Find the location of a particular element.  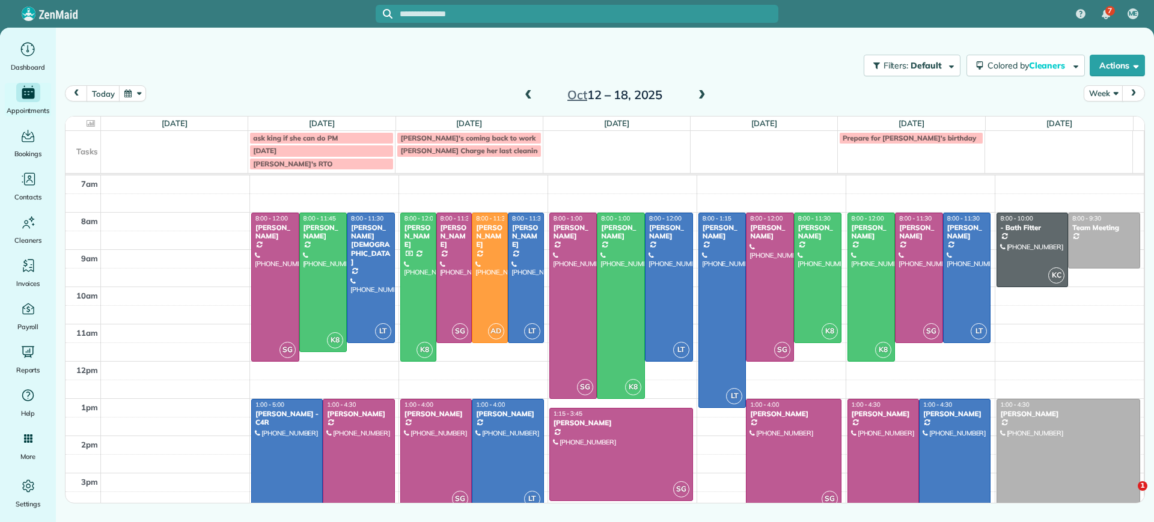

span: ME is located at coordinates (1132, 14).